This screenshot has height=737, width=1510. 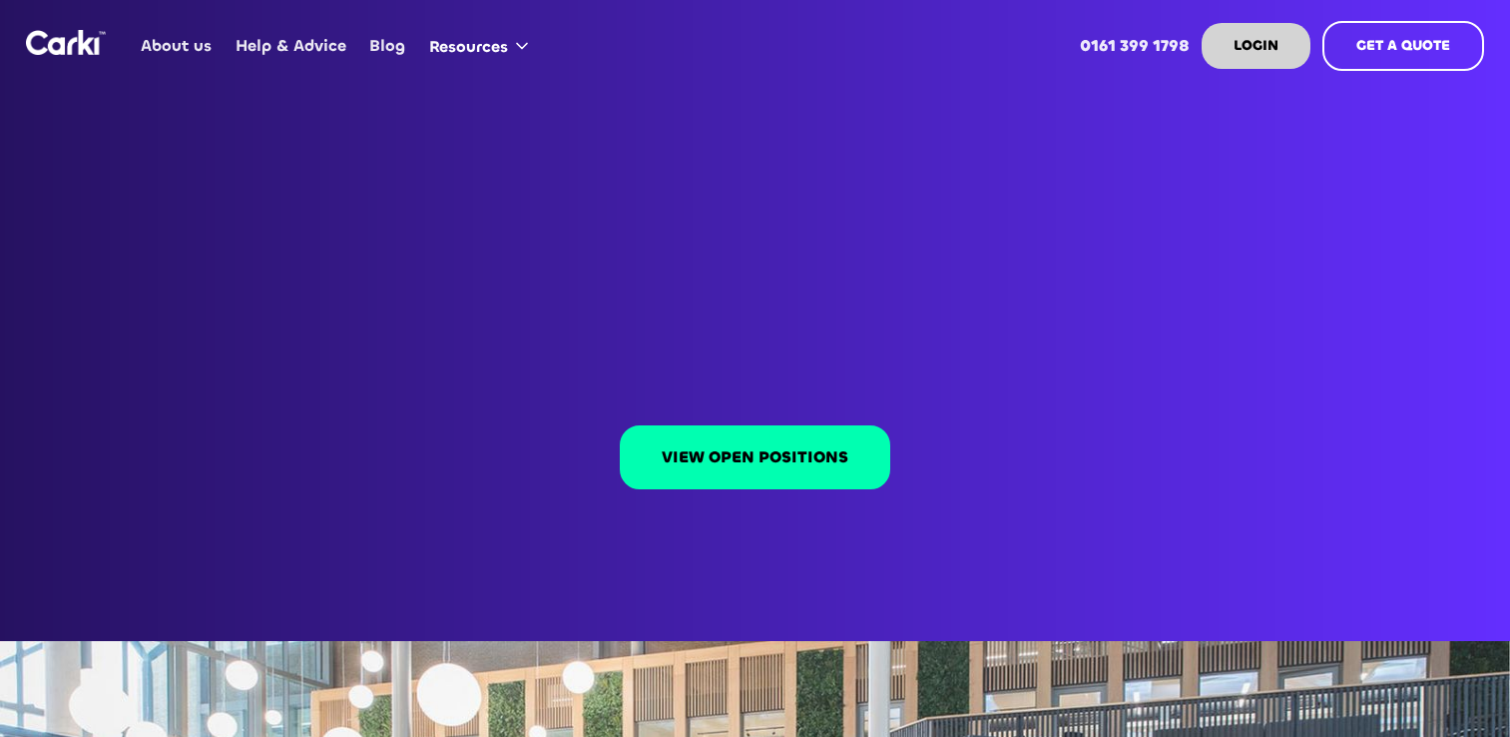 I want to click on strong: 0161 399 1798, so click(x=1135, y=45).